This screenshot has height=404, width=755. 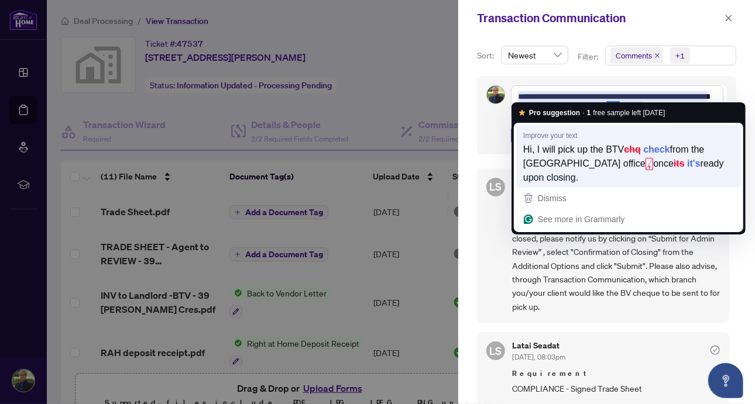 What do you see at coordinates (680, 56) in the screenshot?
I see `div: +1` at bounding box center [680, 56].